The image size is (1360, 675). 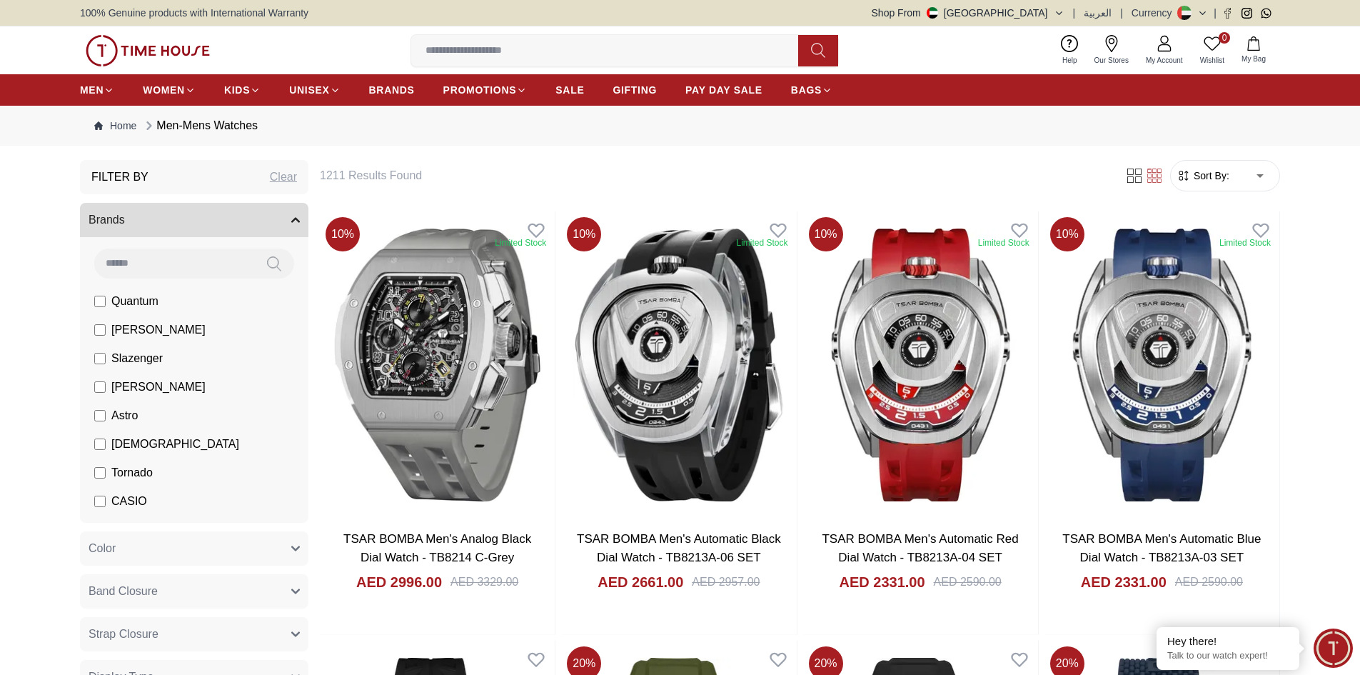 I want to click on a: Our Stores, so click(x=1112, y=50).